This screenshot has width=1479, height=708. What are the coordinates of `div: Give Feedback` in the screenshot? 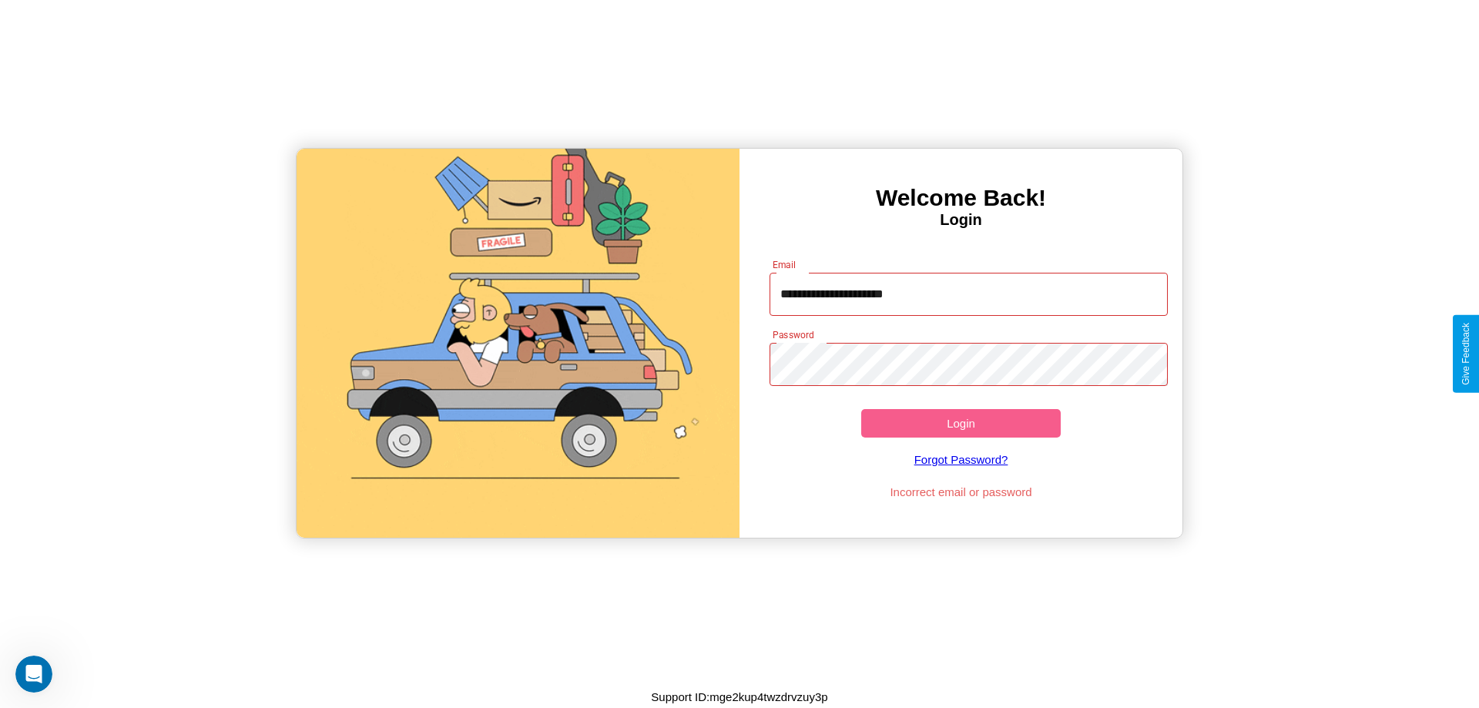 It's located at (1466, 354).